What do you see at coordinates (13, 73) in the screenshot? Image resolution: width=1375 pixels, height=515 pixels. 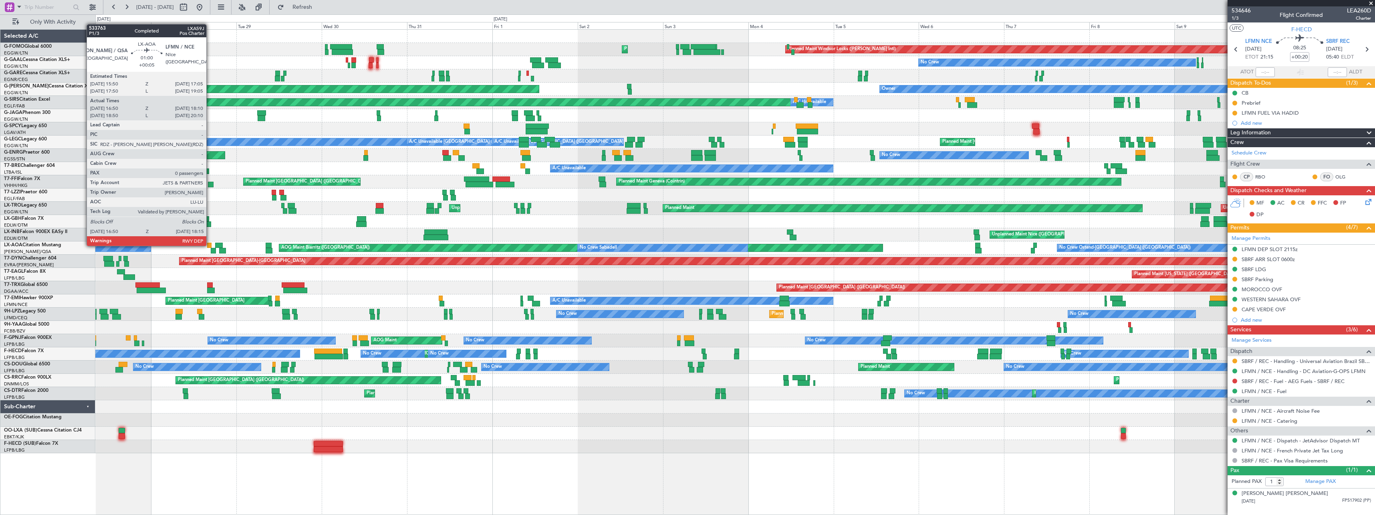 I see `span: G-GARE` at bounding box center [13, 73].